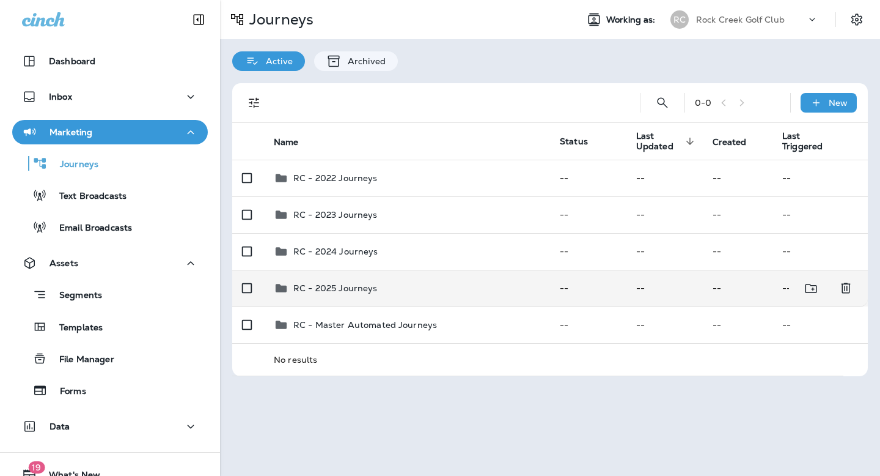 The height and width of the screenshot is (476, 880). What do you see at coordinates (60, 426) in the screenshot?
I see `p: Data` at bounding box center [60, 426].